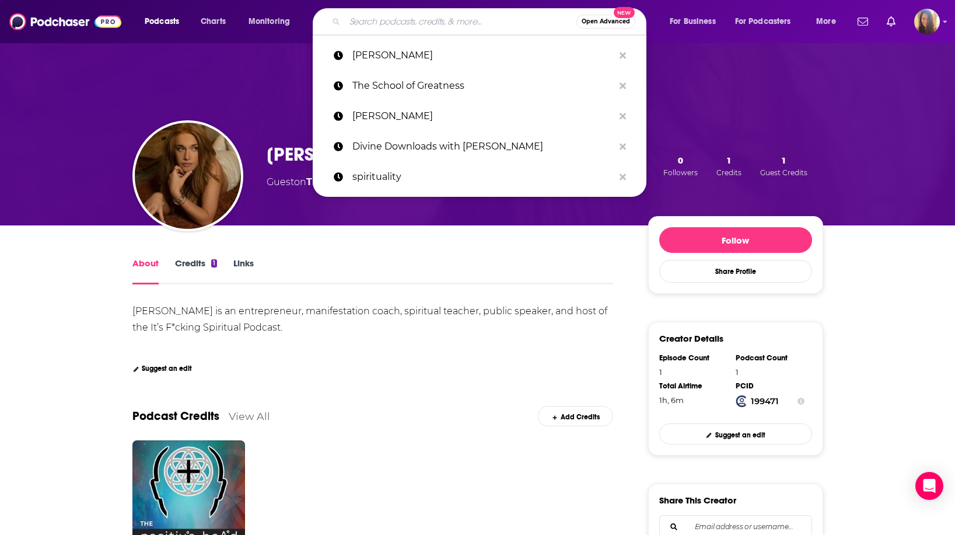 The image size is (955, 535). I want to click on span: Monitoring, so click(269, 22).